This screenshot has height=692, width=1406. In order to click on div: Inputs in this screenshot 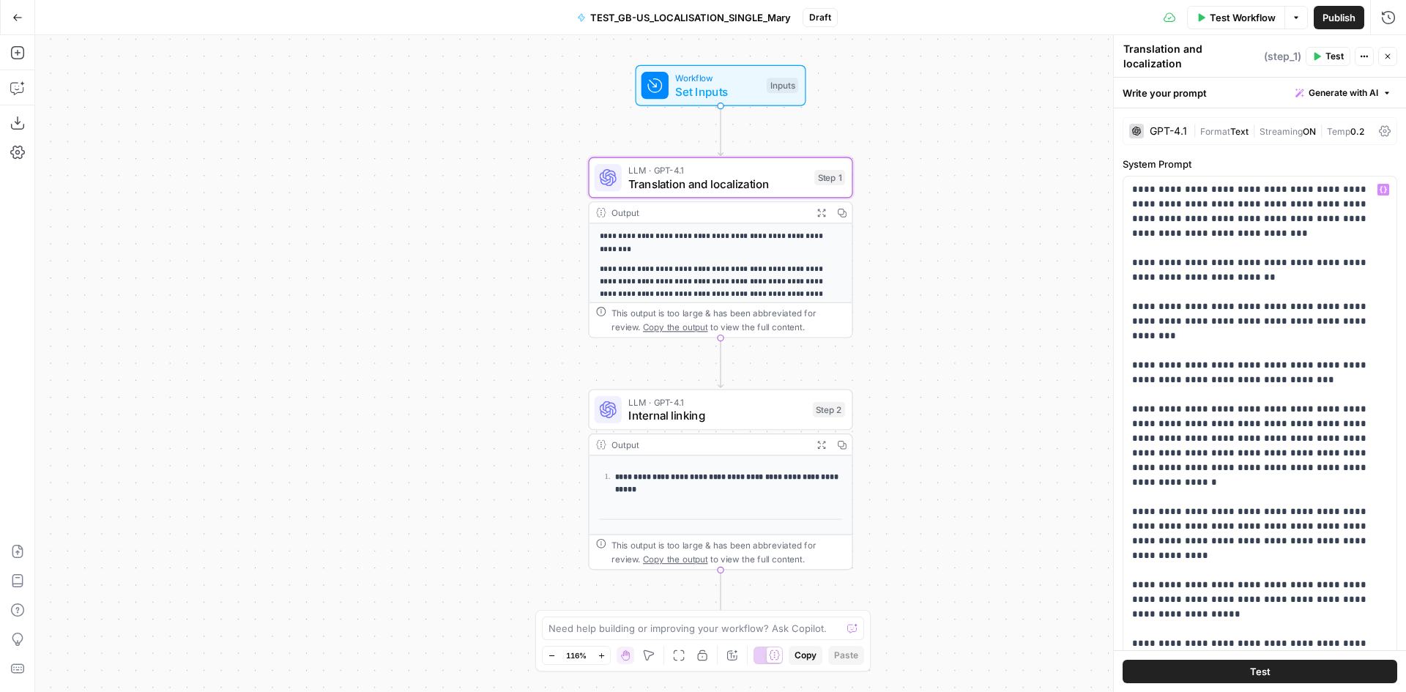, I will do `click(782, 85)`.